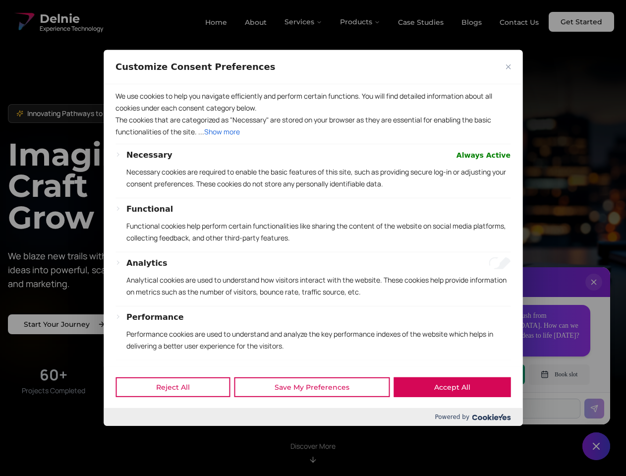 The height and width of the screenshot is (476, 626). Describe the element at coordinates (149, 155) in the screenshot. I see `button: Necessary` at that location.